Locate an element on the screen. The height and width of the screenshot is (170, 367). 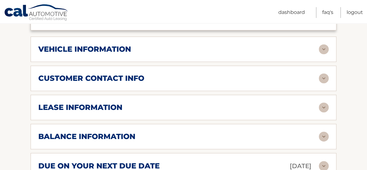
a: Cal Automotive is located at coordinates (36, 13).